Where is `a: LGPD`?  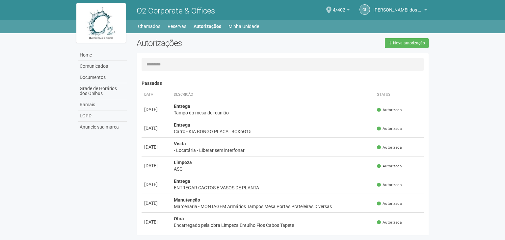
a: LGPD is located at coordinates (102, 116).